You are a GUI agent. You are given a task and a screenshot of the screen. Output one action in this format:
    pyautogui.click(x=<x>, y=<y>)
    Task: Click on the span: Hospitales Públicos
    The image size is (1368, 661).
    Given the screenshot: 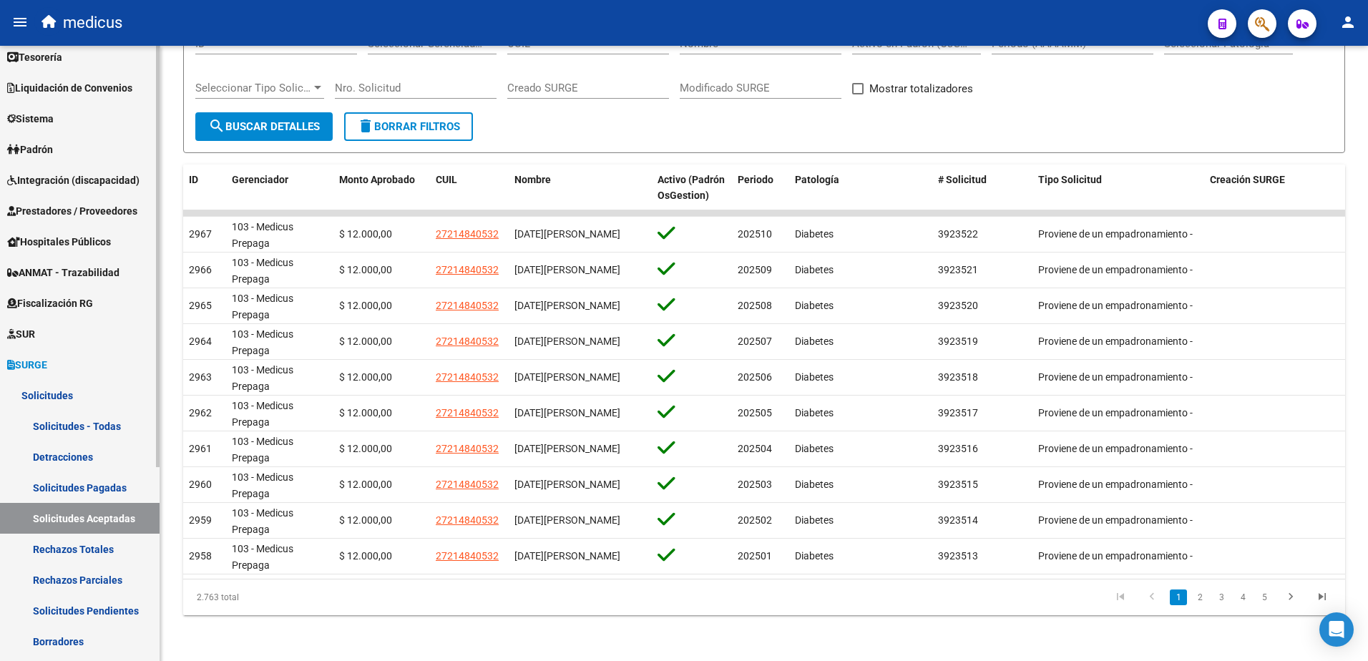 What is the action you would take?
    pyautogui.click(x=59, y=242)
    